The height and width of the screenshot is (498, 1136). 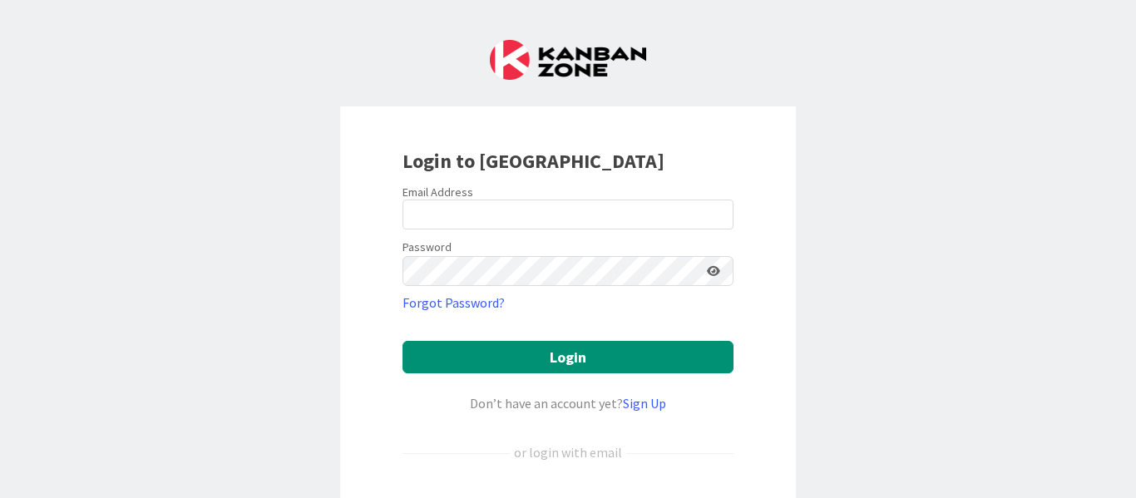 I want to click on a: Sign Up, so click(x=645, y=403).